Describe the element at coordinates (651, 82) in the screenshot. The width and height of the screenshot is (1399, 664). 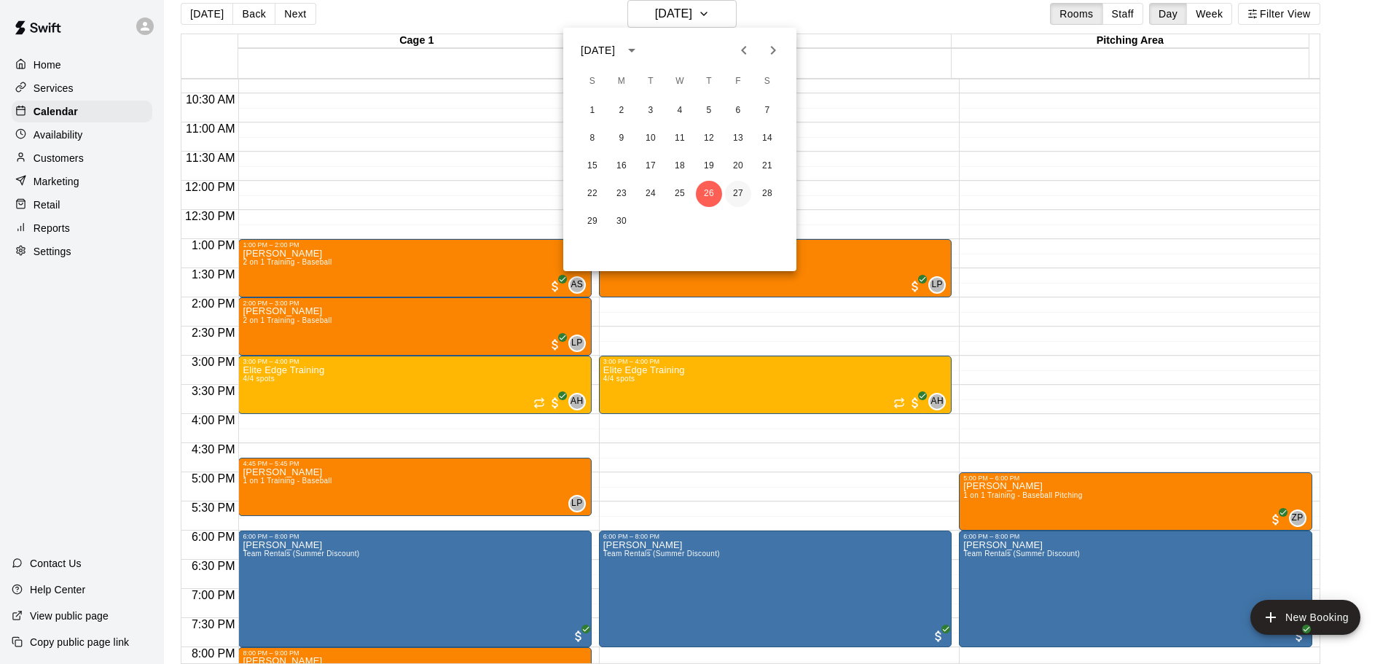
I see `span: Tuesday` at that location.